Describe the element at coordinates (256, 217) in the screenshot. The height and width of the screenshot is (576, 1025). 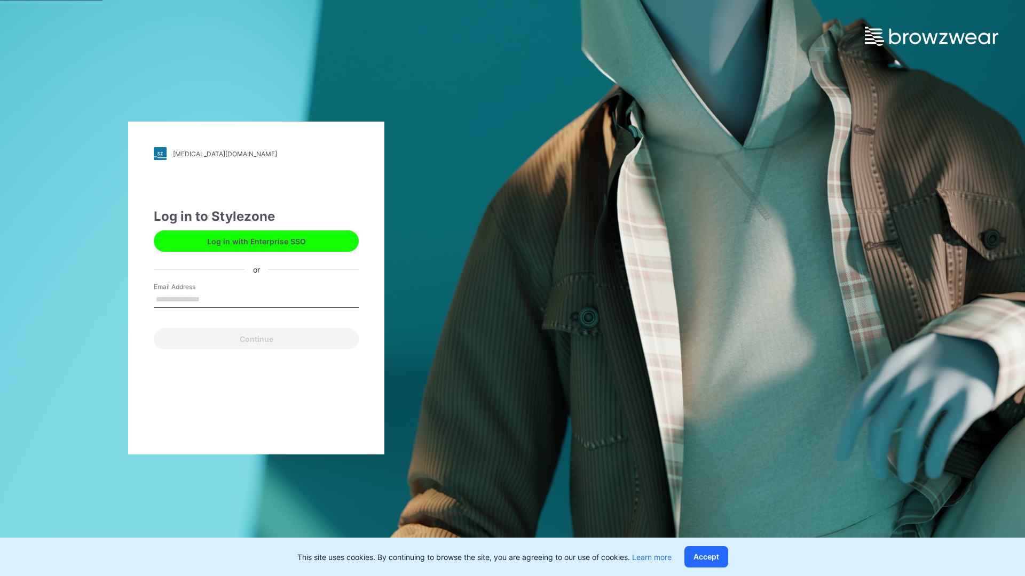
I see `div: Log in to Stylezone` at that location.